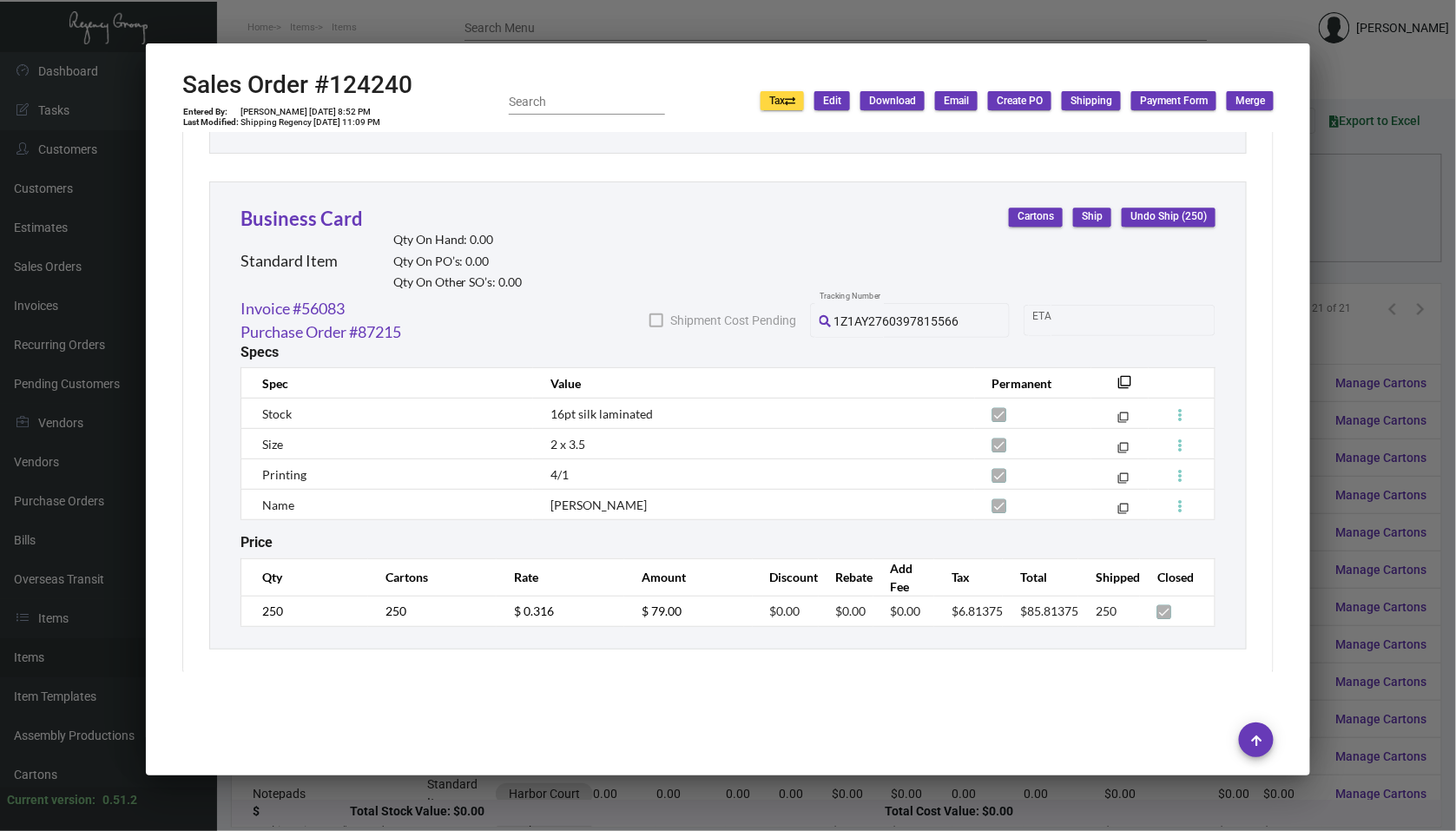  What do you see at coordinates (956, 101) in the screenshot?
I see `span: Email` at bounding box center [956, 101].